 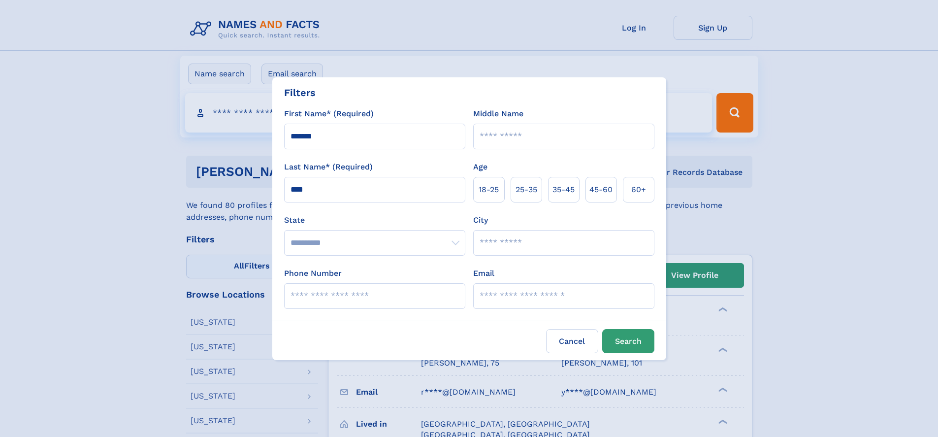 I want to click on label: Cancel, so click(x=572, y=341).